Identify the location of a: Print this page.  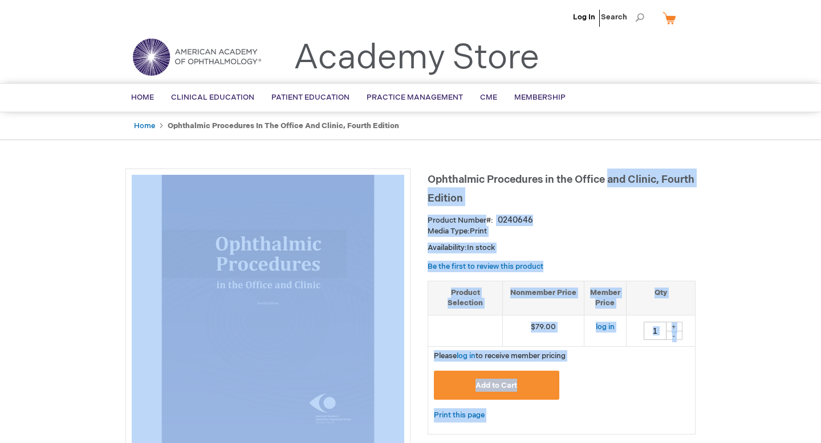
(459, 416).